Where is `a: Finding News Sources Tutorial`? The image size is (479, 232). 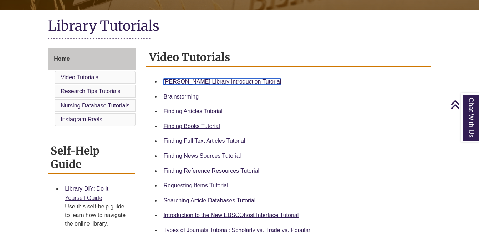 a: Finding News Sources Tutorial is located at coordinates (202, 155).